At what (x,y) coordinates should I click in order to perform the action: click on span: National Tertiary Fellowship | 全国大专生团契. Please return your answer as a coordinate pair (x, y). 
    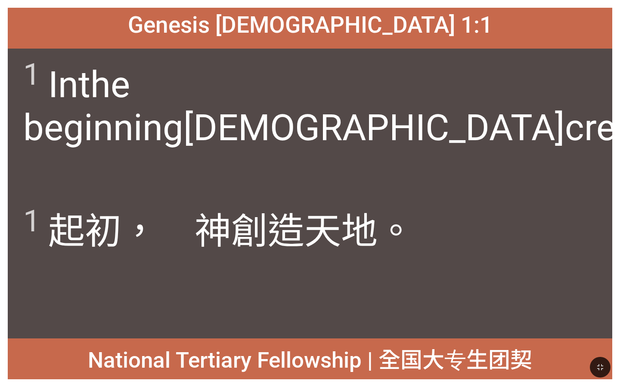
    Looking at the image, I should click on (310, 359).